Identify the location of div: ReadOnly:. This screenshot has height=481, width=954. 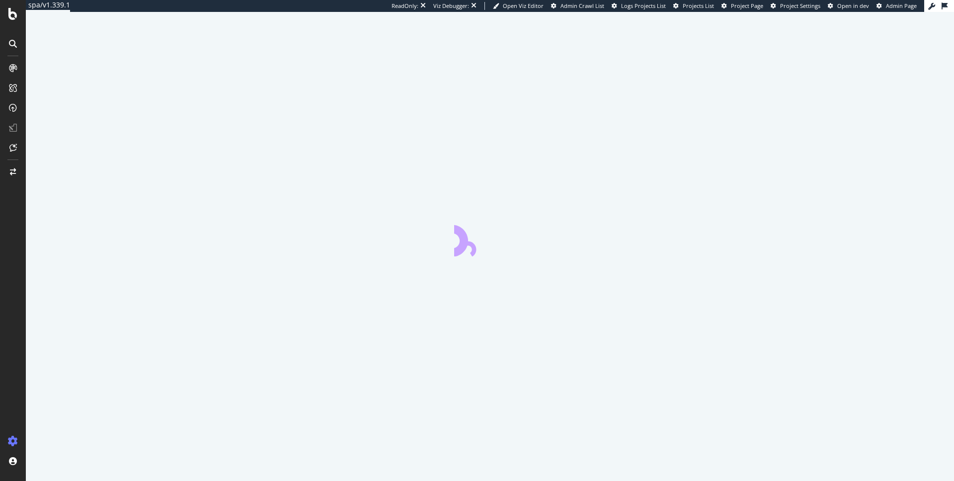
(405, 6).